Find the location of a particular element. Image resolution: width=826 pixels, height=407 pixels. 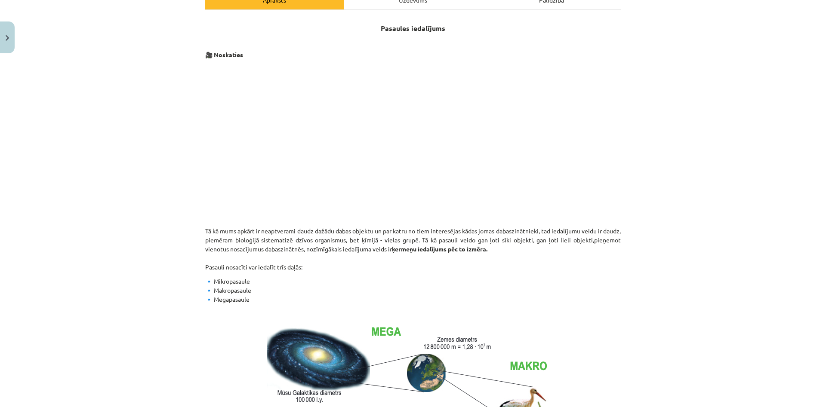

strong: ķermeņu iedalījums pēc to izmēra. is located at coordinates (439, 249).